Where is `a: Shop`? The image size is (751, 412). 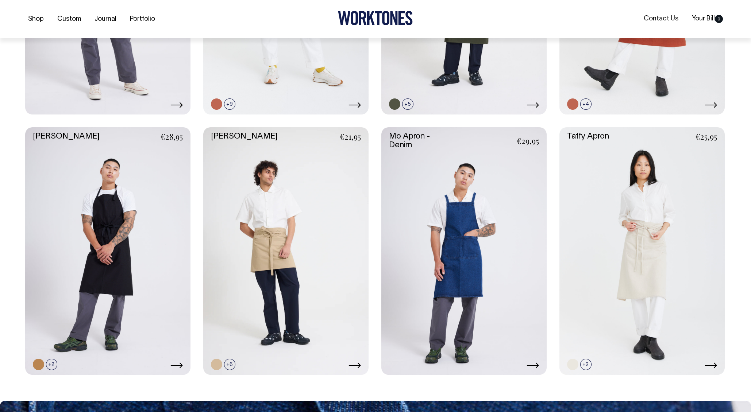
a: Shop is located at coordinates (36, 19).